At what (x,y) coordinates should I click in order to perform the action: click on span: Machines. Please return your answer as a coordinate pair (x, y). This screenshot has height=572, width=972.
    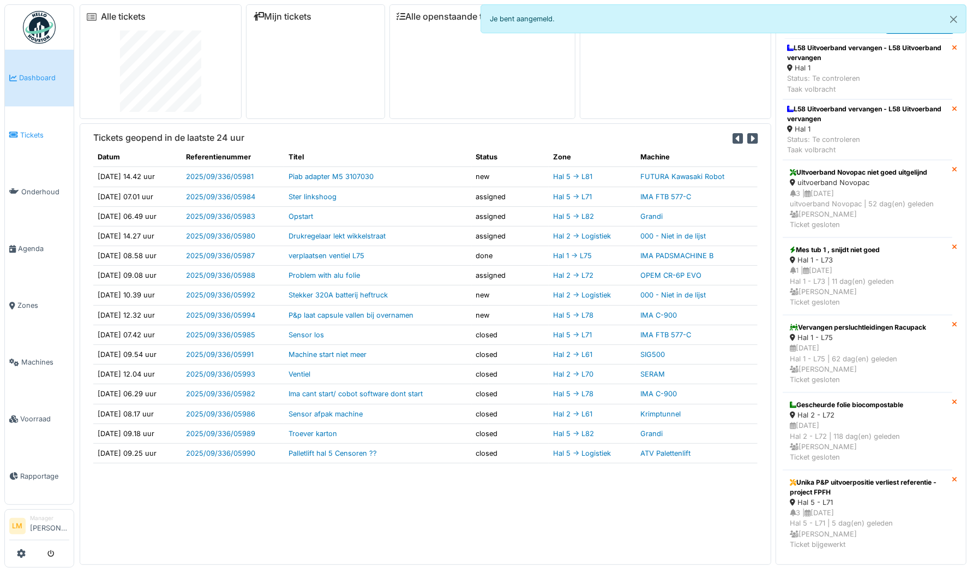
    Looking at the image, I should click on (45, 362).